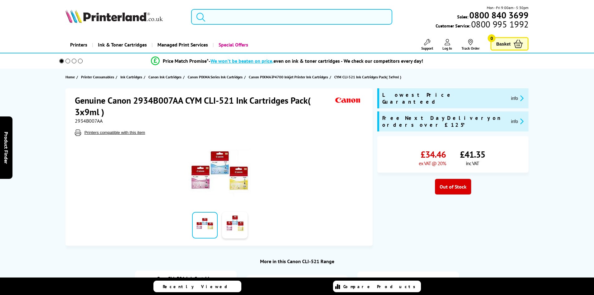 The image size is (594, 295). What do you see at coordinates (427, 45) in the screenshot?
I see `a: Support` at bounding box center [427, 45].